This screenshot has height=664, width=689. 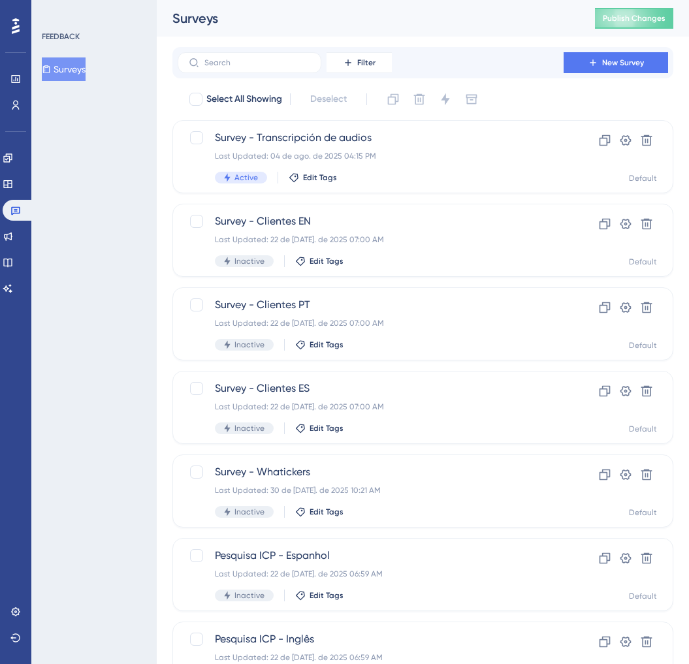 I want to click on button: Surveys, so click(x=63, y=69).